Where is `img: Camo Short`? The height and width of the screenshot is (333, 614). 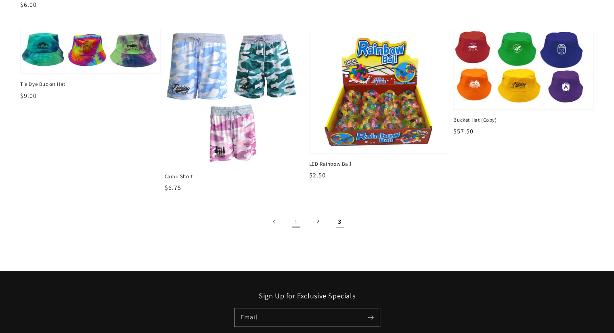
img: Camo Short is located at coordinates (235, 98).